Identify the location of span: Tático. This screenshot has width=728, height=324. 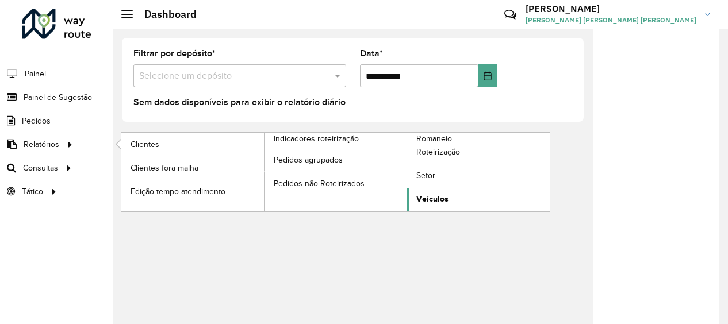
(32, 191).